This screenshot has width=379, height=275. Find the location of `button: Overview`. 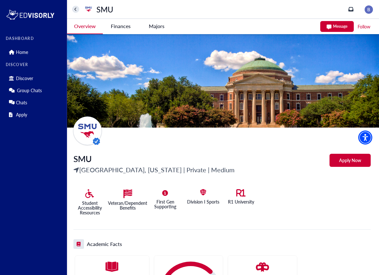

button: Overview is located at coordinates (85, 26).